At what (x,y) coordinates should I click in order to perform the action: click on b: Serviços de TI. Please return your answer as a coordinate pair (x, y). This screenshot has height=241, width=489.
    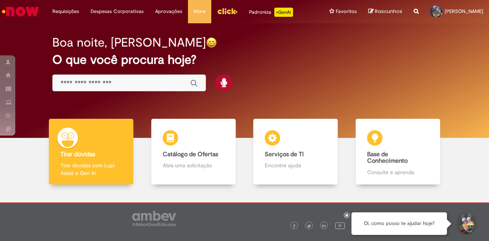
    Looking at the image, I should click on (284, 154).